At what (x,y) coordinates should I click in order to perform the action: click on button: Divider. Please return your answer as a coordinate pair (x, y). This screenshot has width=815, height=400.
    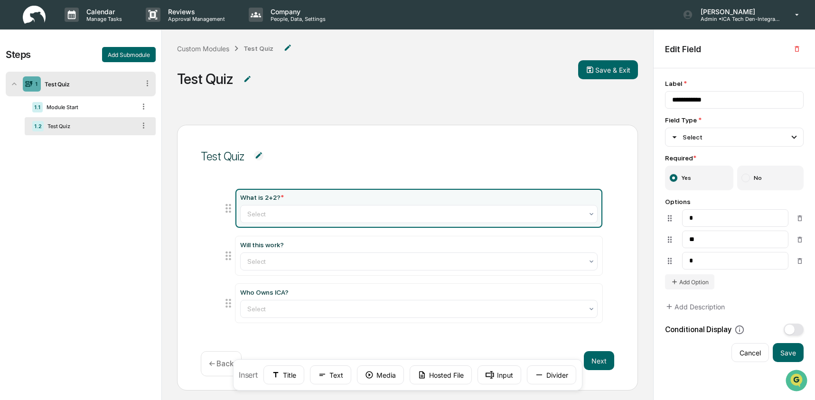
    Looking at the image, I should click on (551, 375).